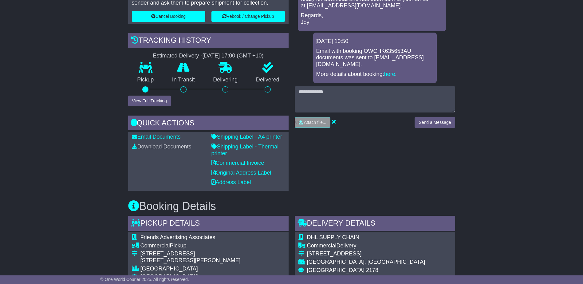 The image size is (583, 284). Describe the element at coordinates (247, 137) in the screenshot. I see `a: Shipping Label - A4 printer` at that location.